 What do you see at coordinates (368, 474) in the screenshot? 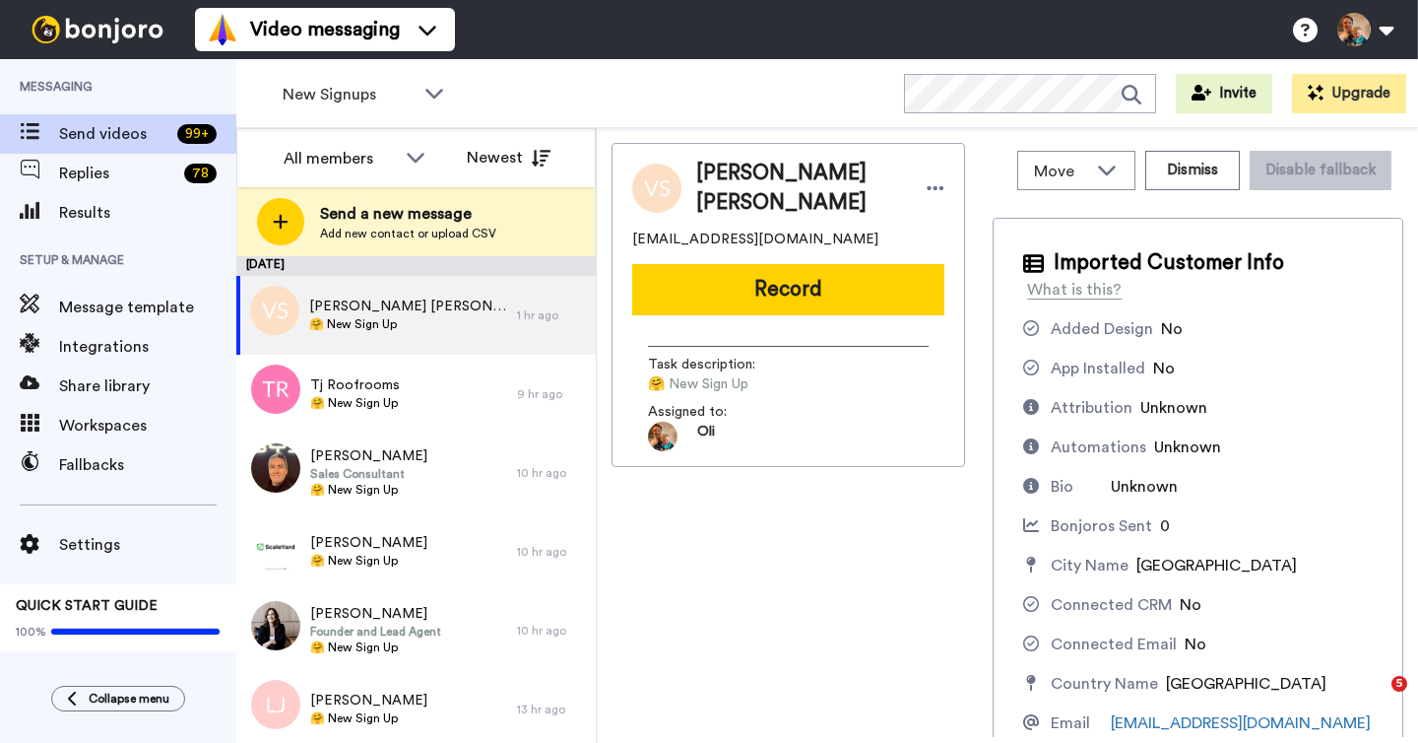
I see `span: Sales Consultant` at bounding box center [368, 474].